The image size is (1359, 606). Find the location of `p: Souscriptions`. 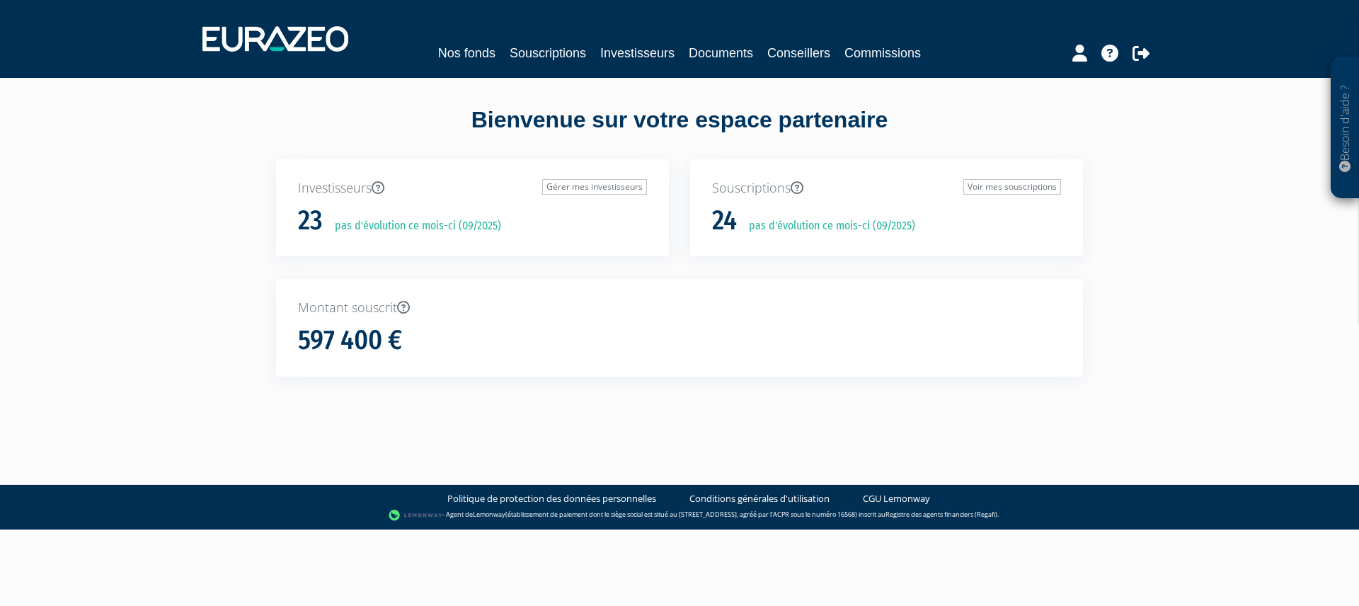

p: Souscriptions is located at coordinates (886, 188).